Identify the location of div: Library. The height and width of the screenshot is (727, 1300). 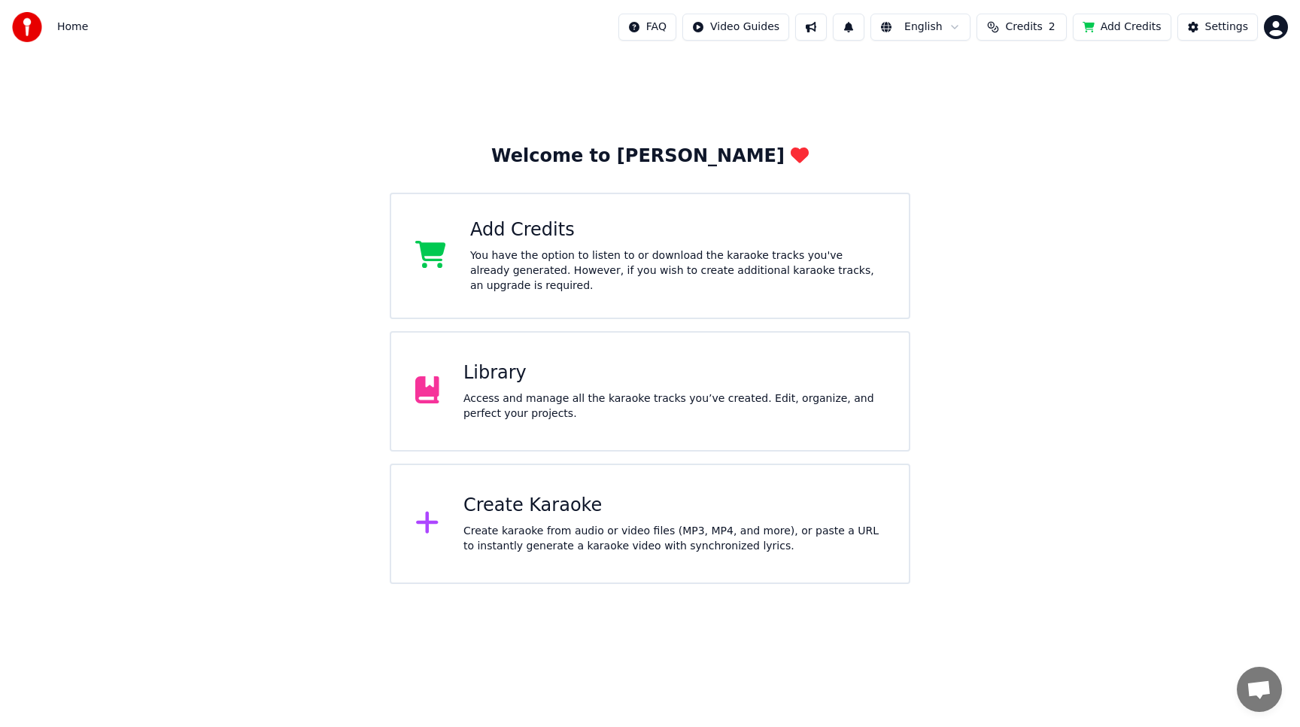
(674, 373).